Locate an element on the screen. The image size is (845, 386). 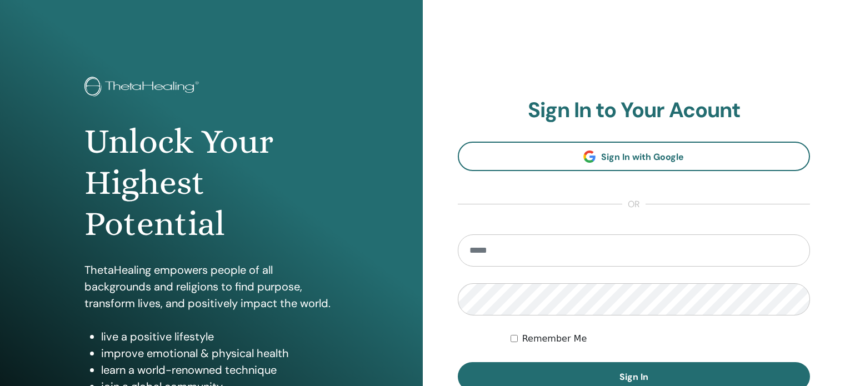
li: improve emotional & physical health is located at coordinates (219, 353).